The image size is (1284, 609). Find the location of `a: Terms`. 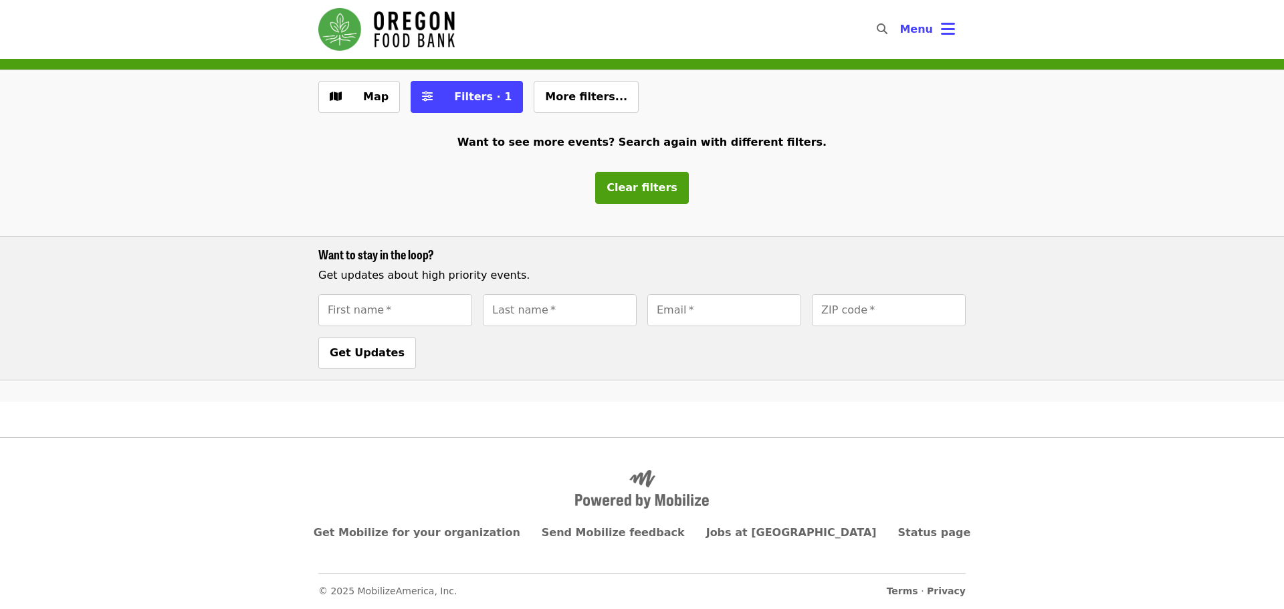

a: Terms is located at coordinates (902, 591).